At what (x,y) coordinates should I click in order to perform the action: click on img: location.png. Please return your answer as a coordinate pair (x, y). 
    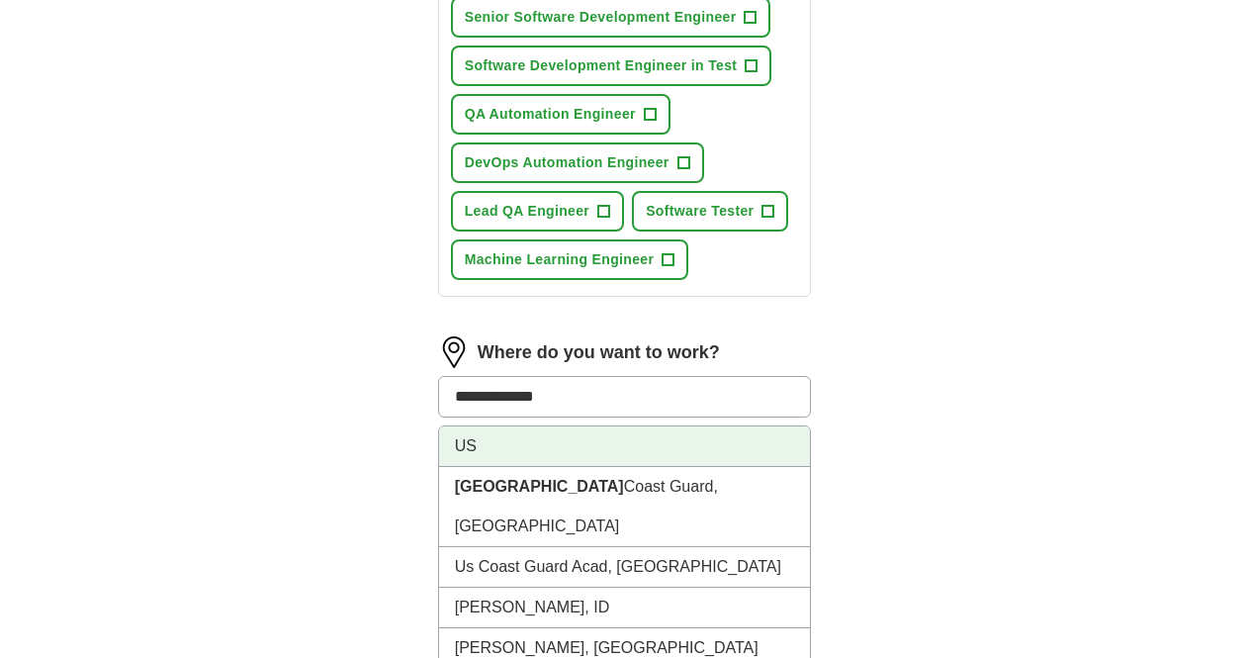
    Looking at the image, I should click on (454, 352).